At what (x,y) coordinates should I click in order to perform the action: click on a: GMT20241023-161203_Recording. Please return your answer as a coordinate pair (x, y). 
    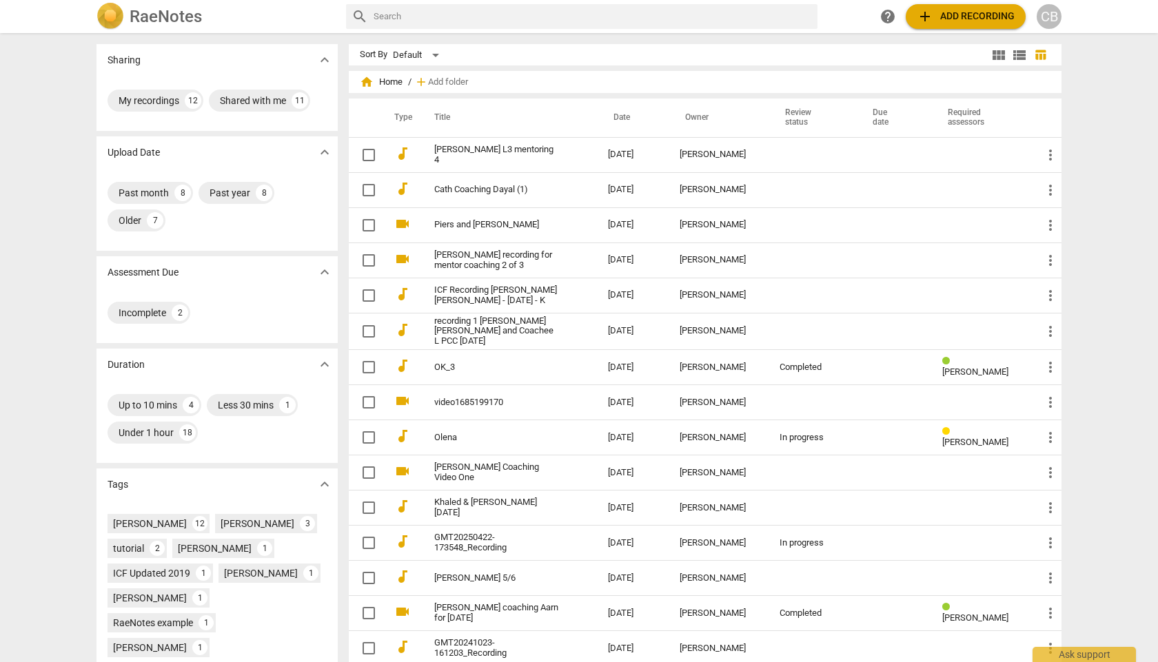
    Looking at the image, I should click on (496, 649).